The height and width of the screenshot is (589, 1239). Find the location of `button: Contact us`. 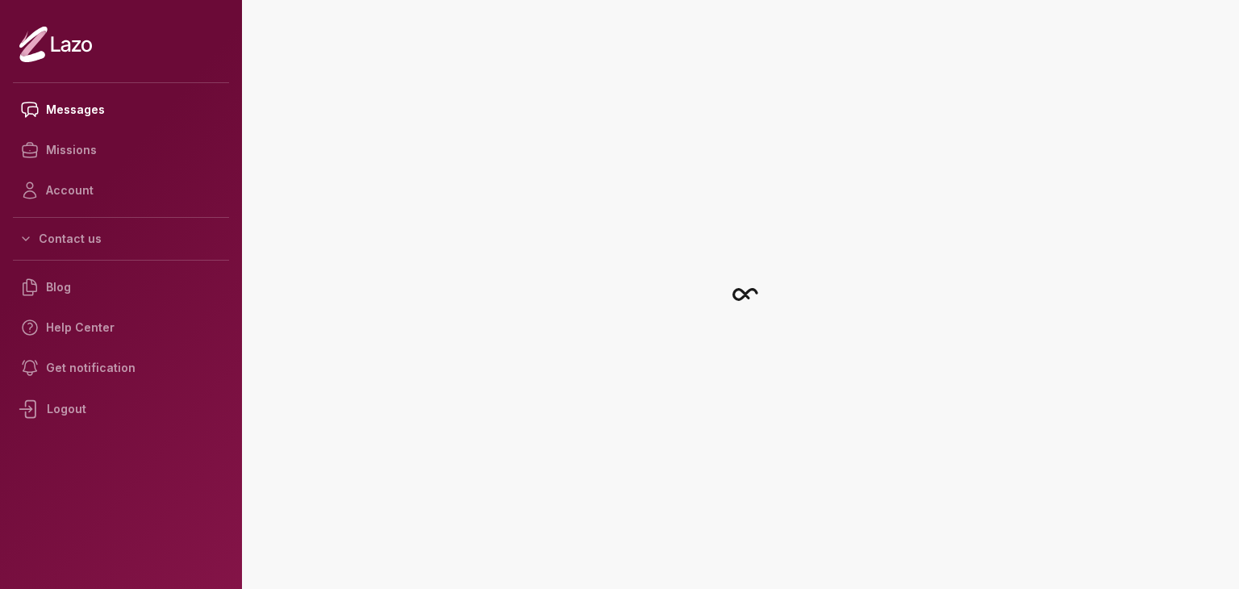

button: Contact us is located at coordinates (121, 239).